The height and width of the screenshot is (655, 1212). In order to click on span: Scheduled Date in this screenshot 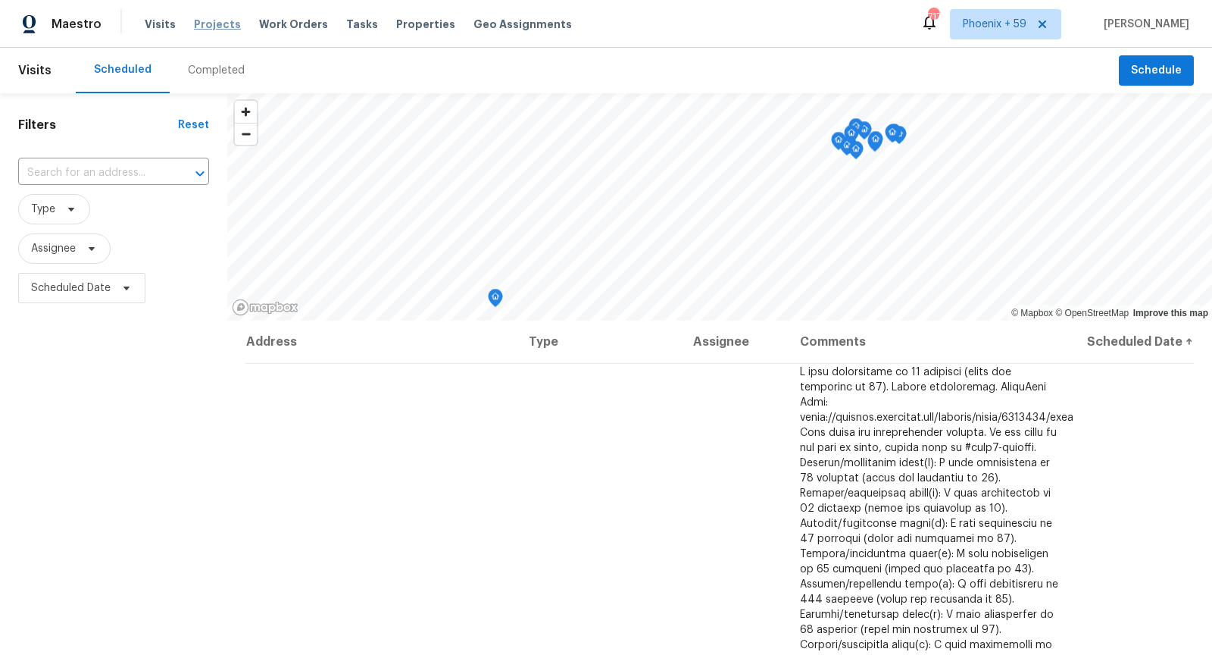, I will do `click(70, 288)`.